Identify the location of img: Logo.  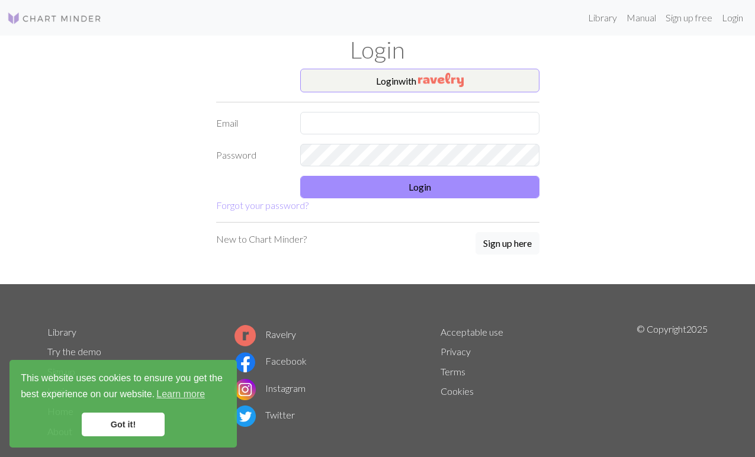
(54, 18).